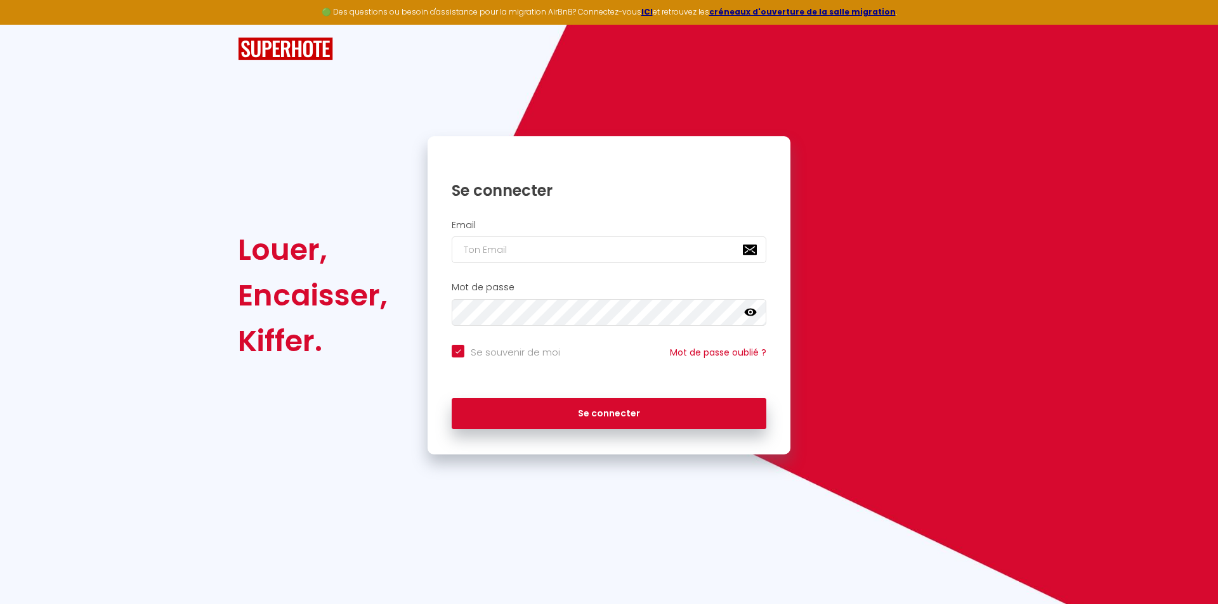 The height and width of the screenshot is (604, 1218). I want to click on h1: Se connecter, so click(609, 190).